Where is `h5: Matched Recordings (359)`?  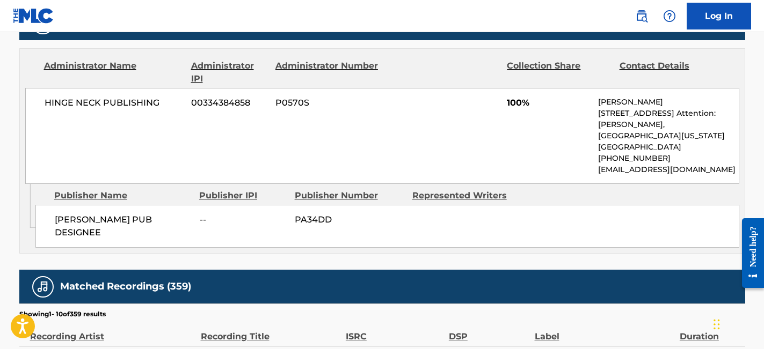 h5: Matched Recordings (359) is located at coordinates (126, 287).